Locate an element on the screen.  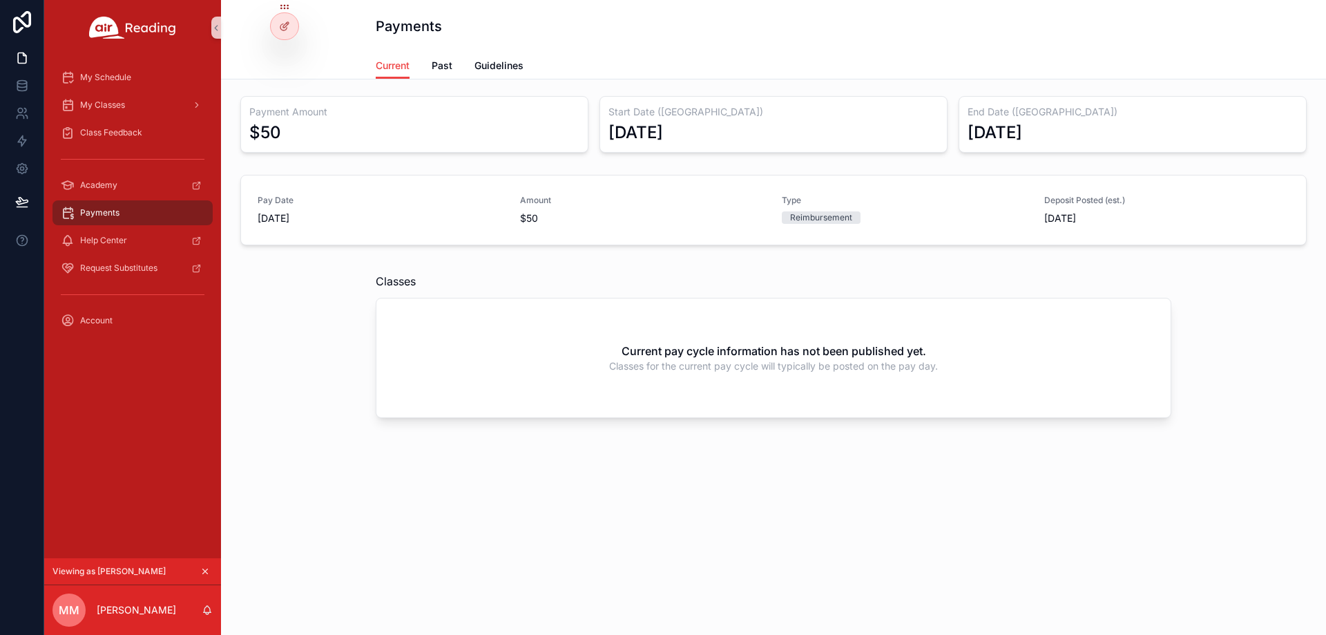
a: Help Center is located at coordinates (133, 240).